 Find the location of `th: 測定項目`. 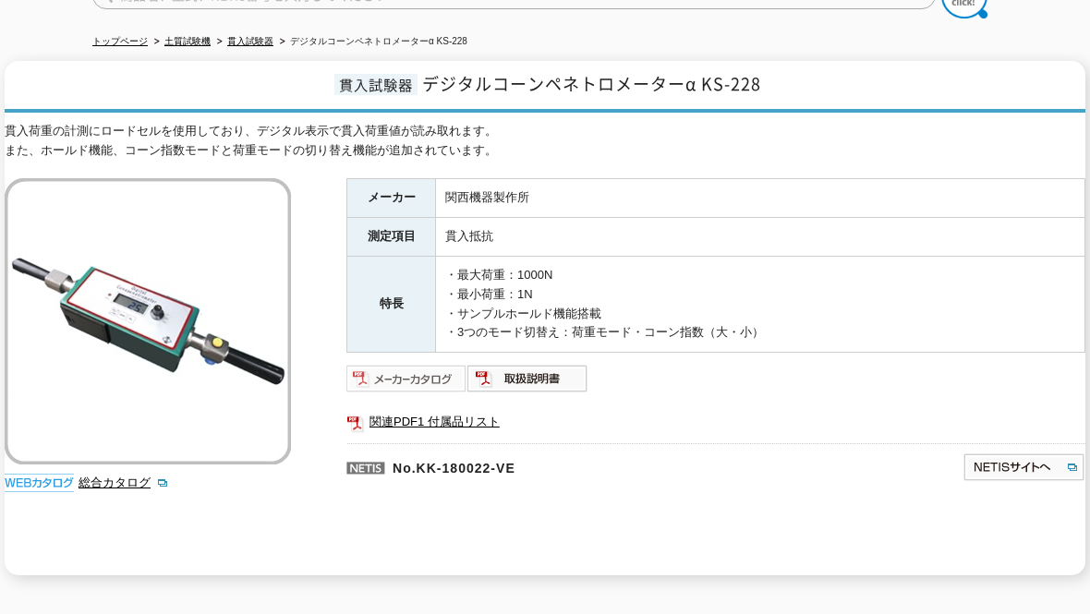

th: 測定項目 is located at coordinates (392, 237).